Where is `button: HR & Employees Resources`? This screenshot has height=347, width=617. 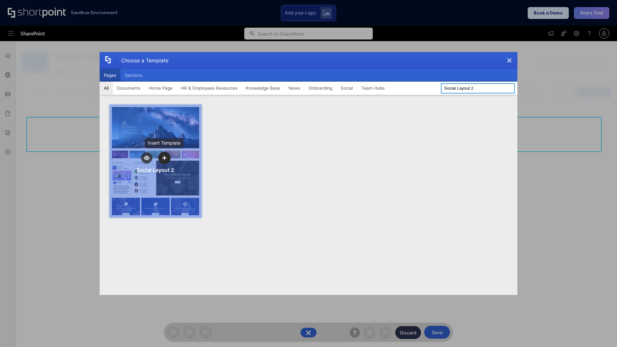
button: HR & Employees Resources is located at coordinates (209, 88).